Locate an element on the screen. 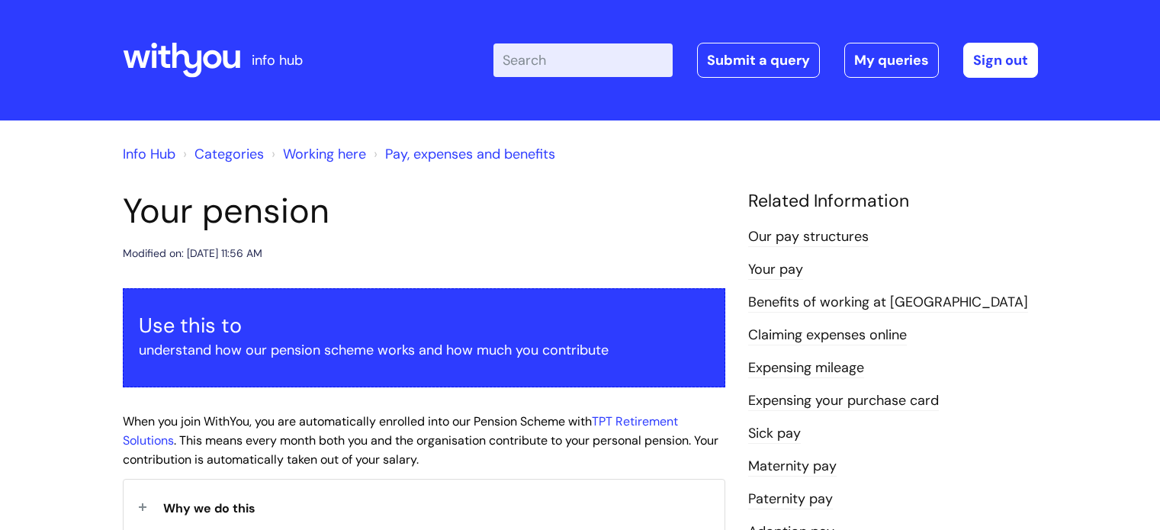 The width and height of the screenshot is (1160, 530). a: Sick pay is located at coordinates (774, 434).